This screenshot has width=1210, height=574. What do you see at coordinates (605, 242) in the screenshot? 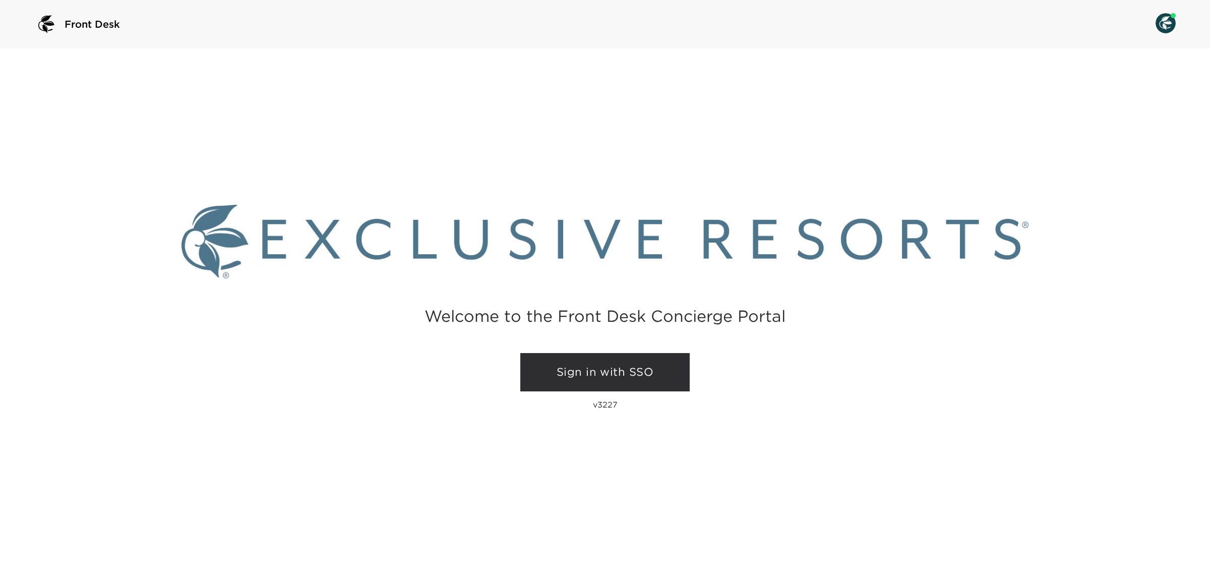
I see `img: Exclusive Resorts logo` at bounding box center [605, 242].